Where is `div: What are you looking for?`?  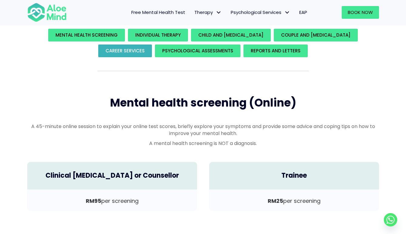
div: What are you looking for? is located at coordinates (203, 43).